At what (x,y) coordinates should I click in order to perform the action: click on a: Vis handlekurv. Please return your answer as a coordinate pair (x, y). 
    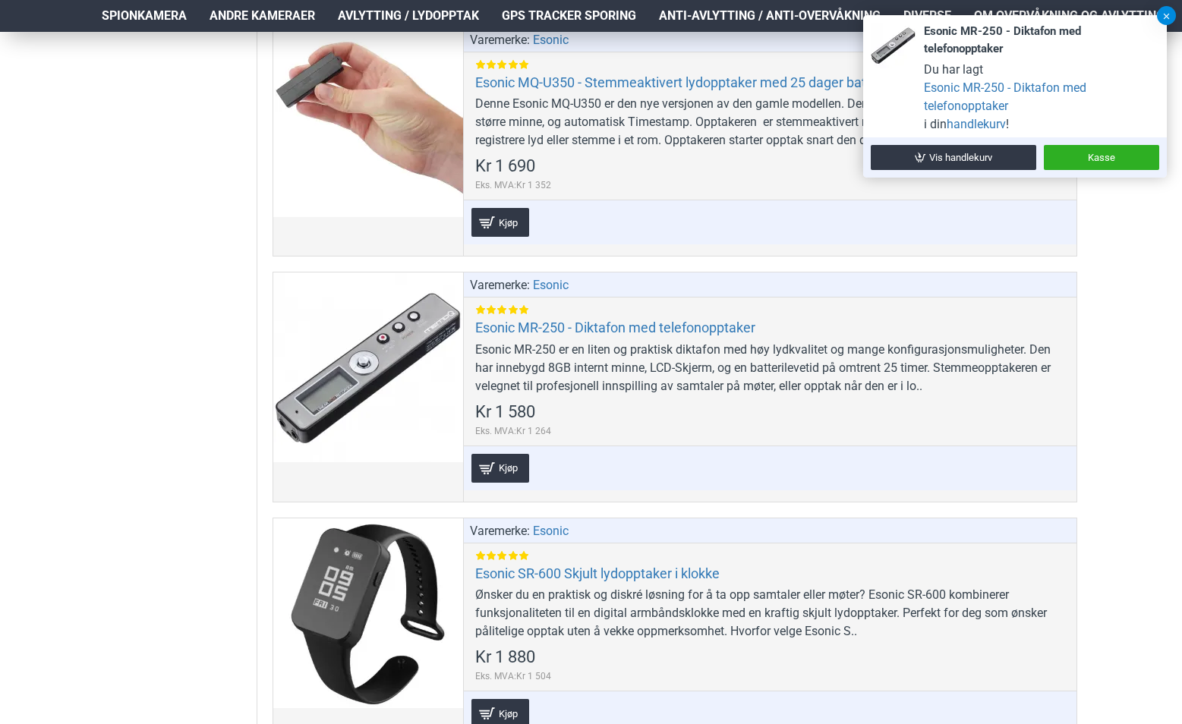
    Looking at the image, I should click on (953, 157).